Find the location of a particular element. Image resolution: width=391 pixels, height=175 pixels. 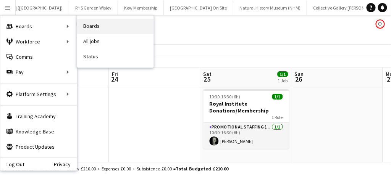

span: Sun is located at coordinates (300, 74).